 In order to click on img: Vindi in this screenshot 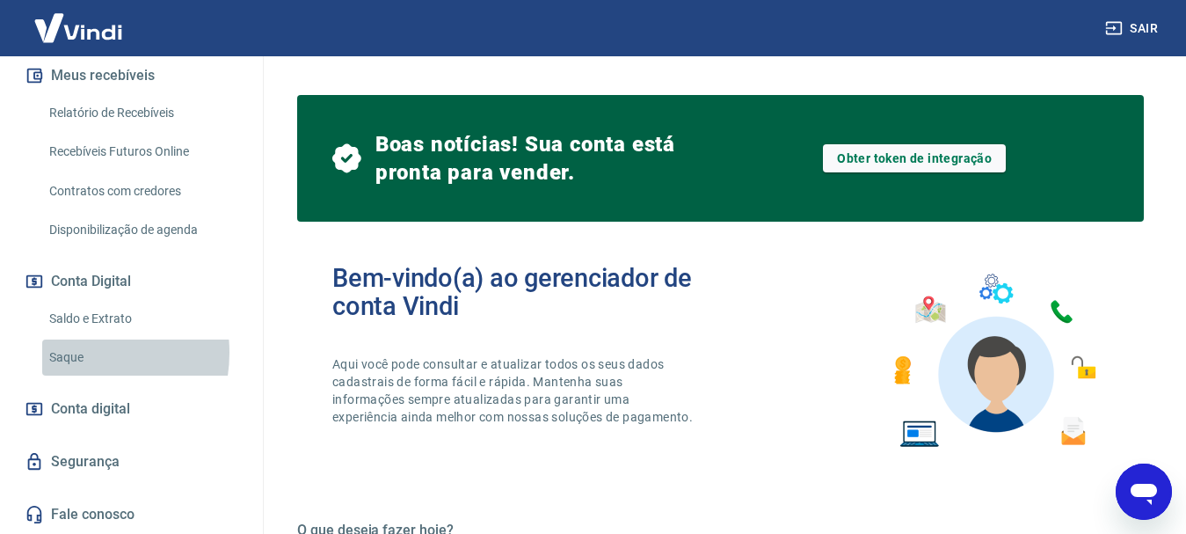, I will do `click(78, 27)`.